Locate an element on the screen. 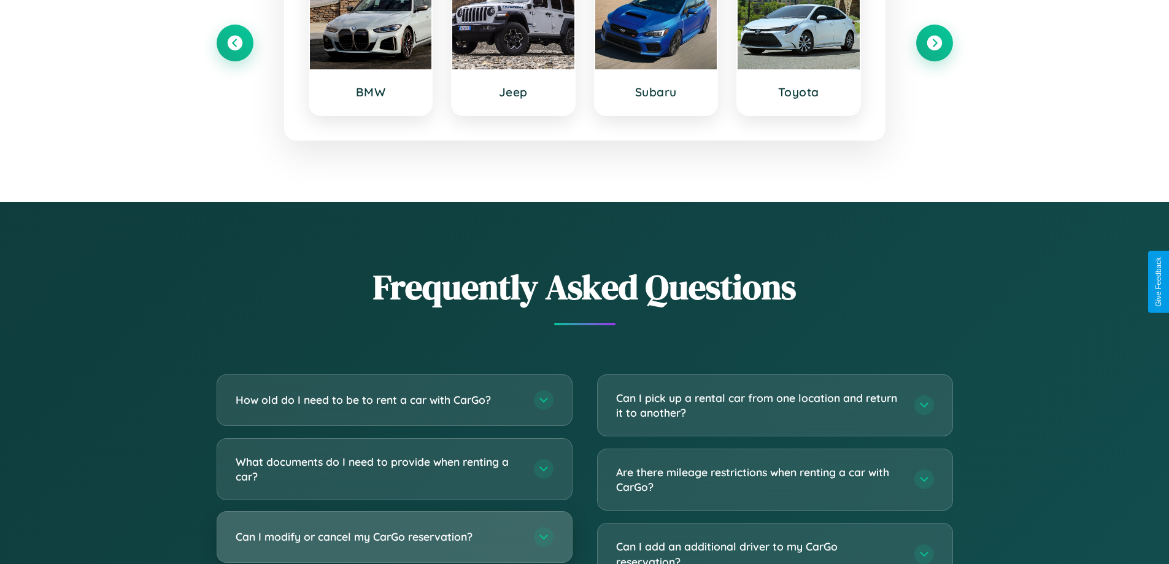 This screenshot has height=564, width=1169. h3: Can I pick up a rental car from one location and return it to another? is located at coordinates (759, 405).